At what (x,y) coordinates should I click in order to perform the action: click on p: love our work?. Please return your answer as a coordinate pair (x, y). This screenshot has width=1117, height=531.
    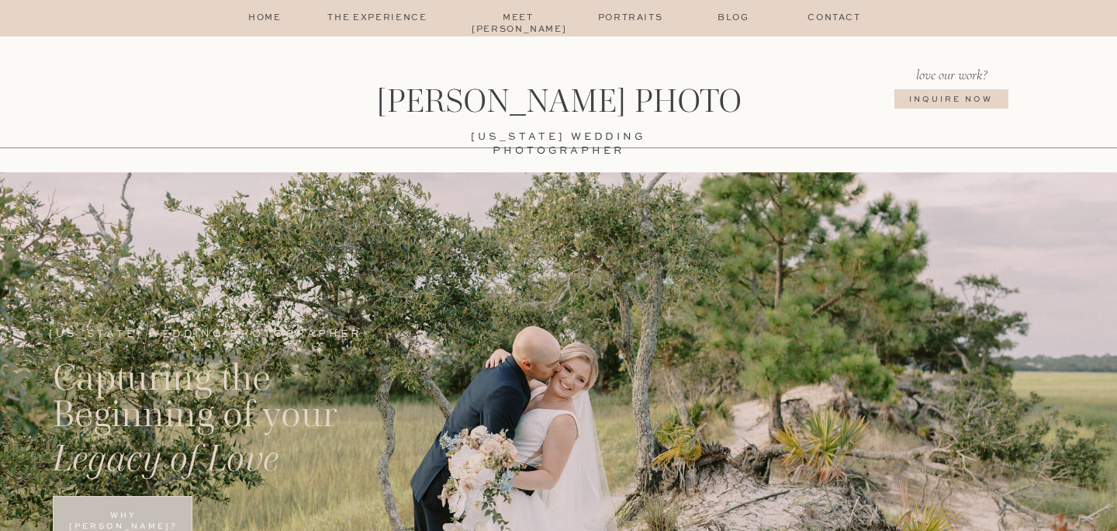
    Looking at the image, I should click on (951, 74).